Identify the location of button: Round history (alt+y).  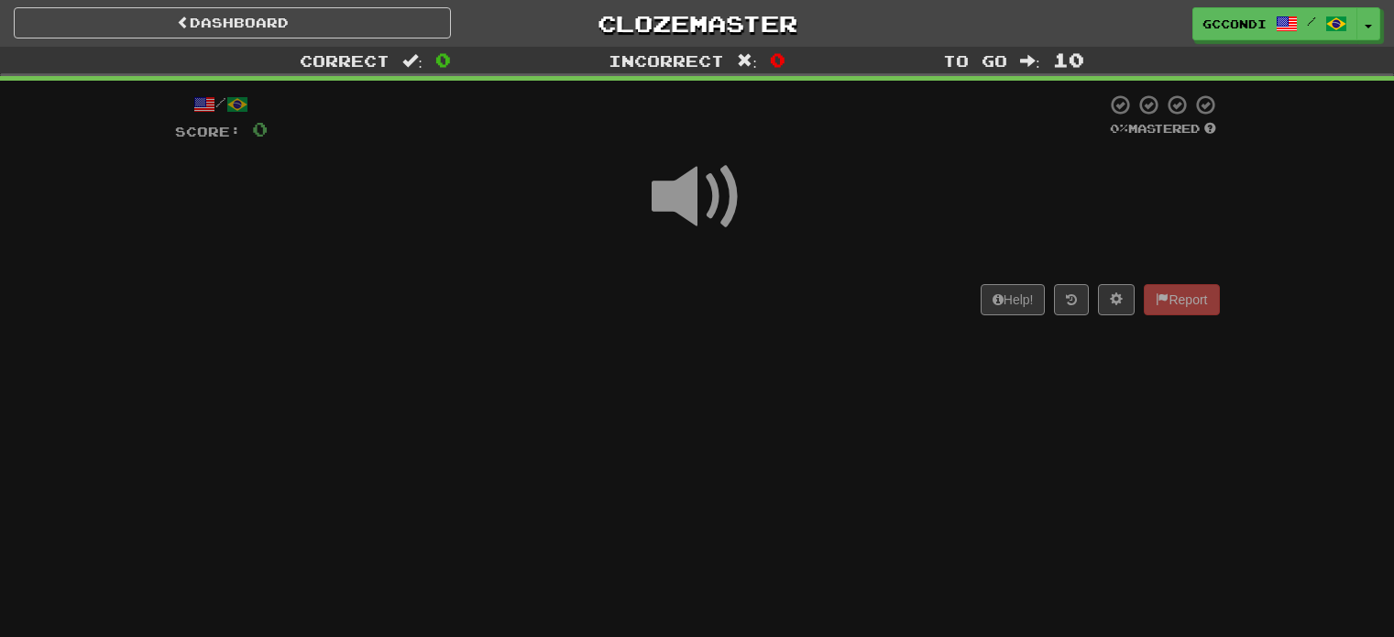
(1071, 300).